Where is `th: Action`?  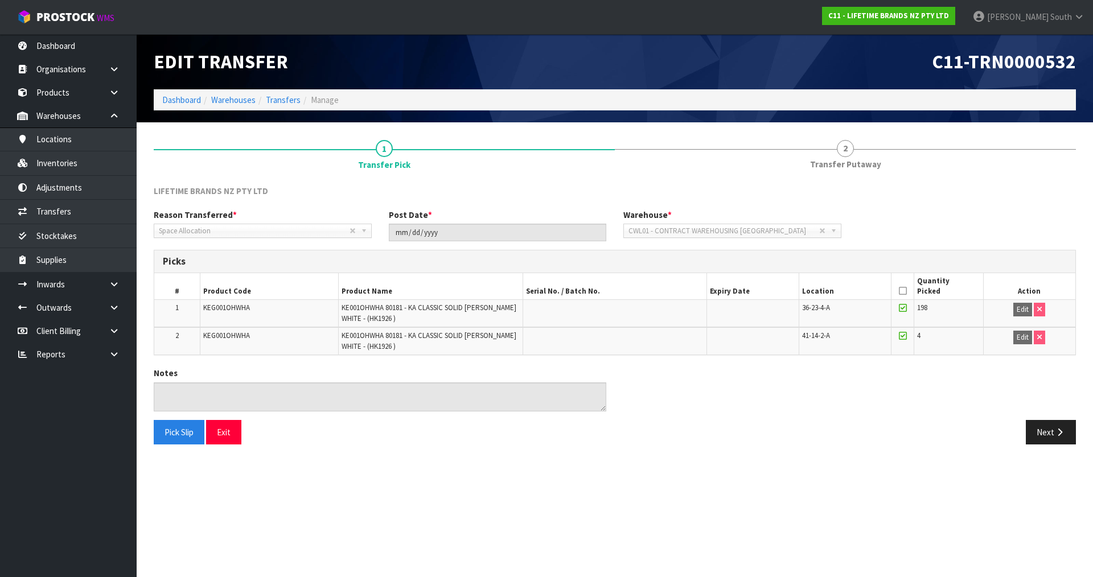
th: Action is located at coordinates (1029, 286).